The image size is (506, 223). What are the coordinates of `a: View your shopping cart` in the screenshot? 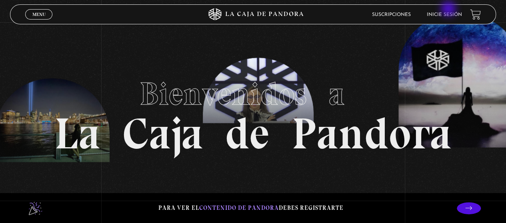 It's located at (475, 14).